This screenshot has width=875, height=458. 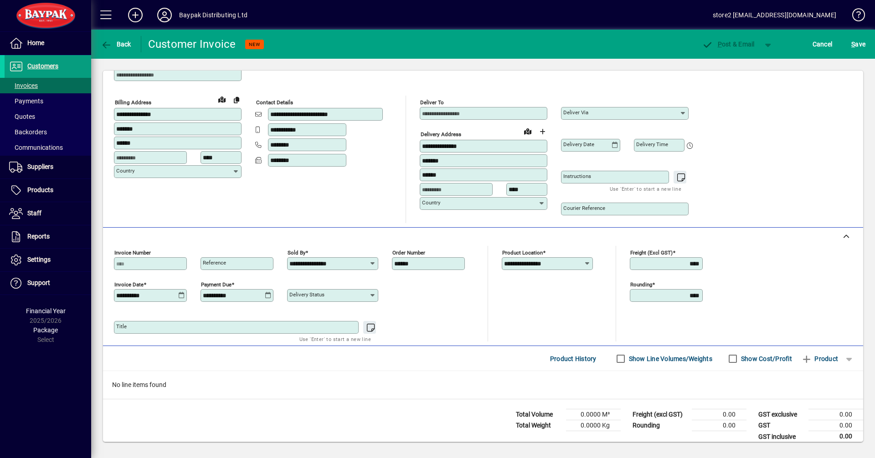 What do you see at coordinates (28, 132) in the screenshot?
I see `span: Backorders` at bounding box center [28, 132].